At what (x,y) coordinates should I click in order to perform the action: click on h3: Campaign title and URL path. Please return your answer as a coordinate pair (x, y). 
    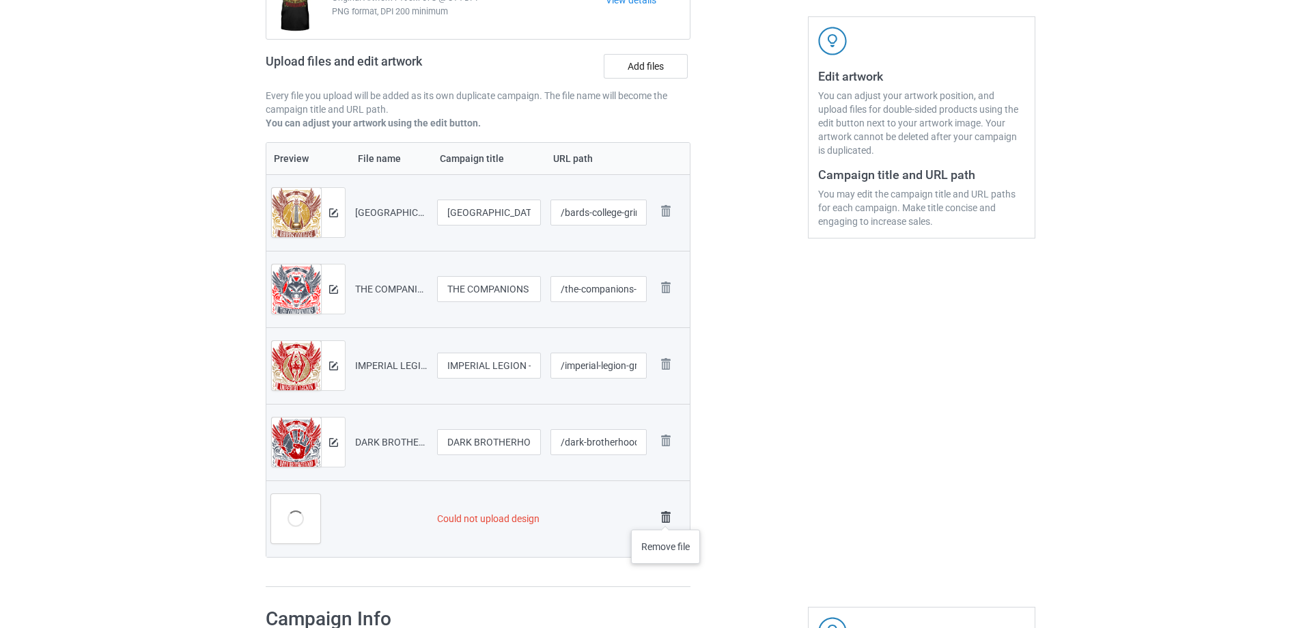
    Looking at the image, I should click on (921, 174).